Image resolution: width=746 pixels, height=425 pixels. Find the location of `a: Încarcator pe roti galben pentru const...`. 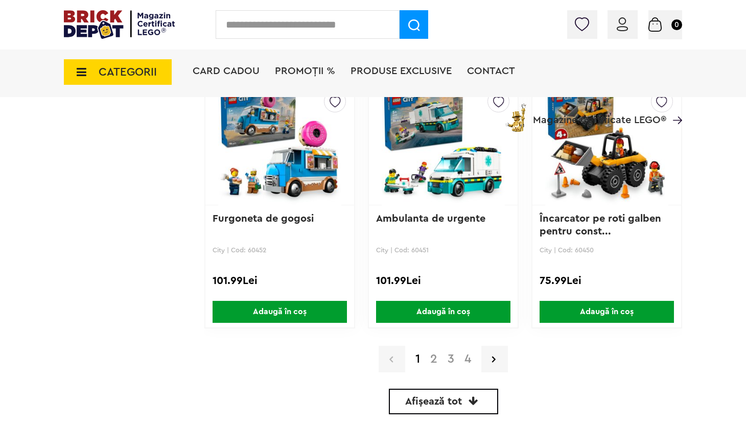

a: Încarcator pe roti galben pentru const... is located at coordinates (602, 225).